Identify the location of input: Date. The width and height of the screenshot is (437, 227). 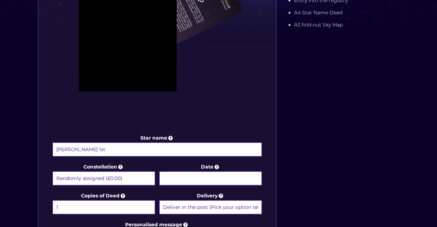
(210, 178).